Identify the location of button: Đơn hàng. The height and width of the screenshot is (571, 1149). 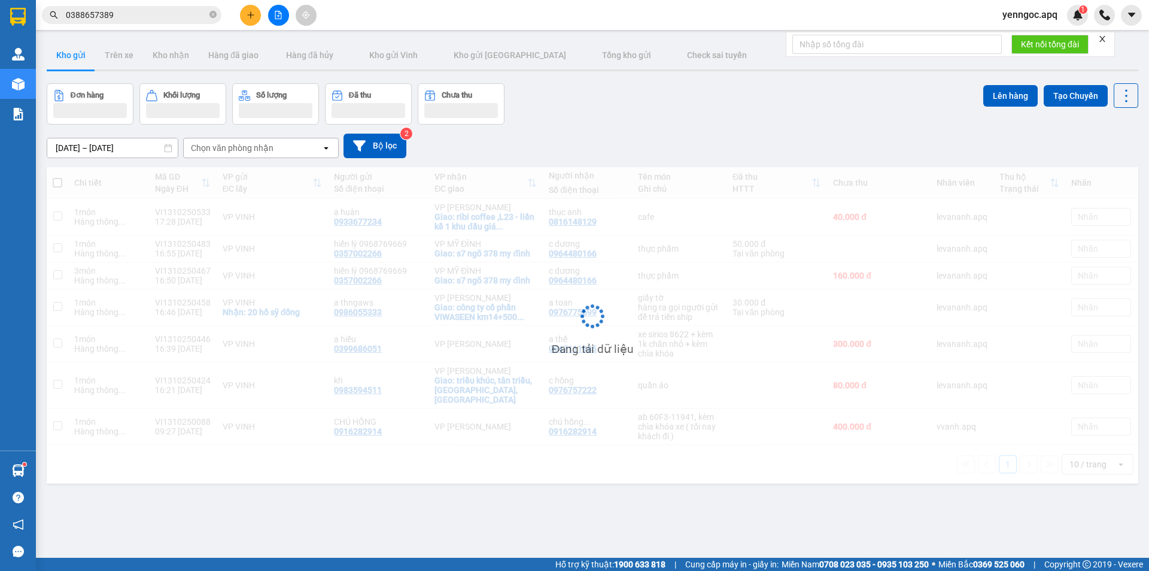
(90, 104).